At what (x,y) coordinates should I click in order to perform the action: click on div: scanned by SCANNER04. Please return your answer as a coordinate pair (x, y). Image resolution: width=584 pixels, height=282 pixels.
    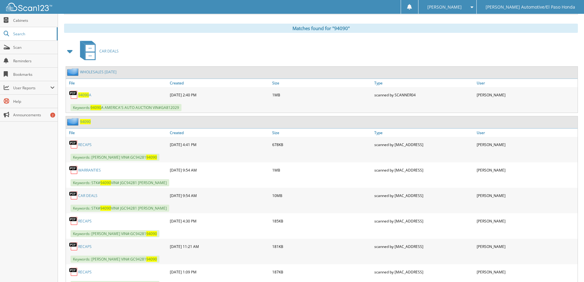
    Looking at the image, I should click on (424, 95).